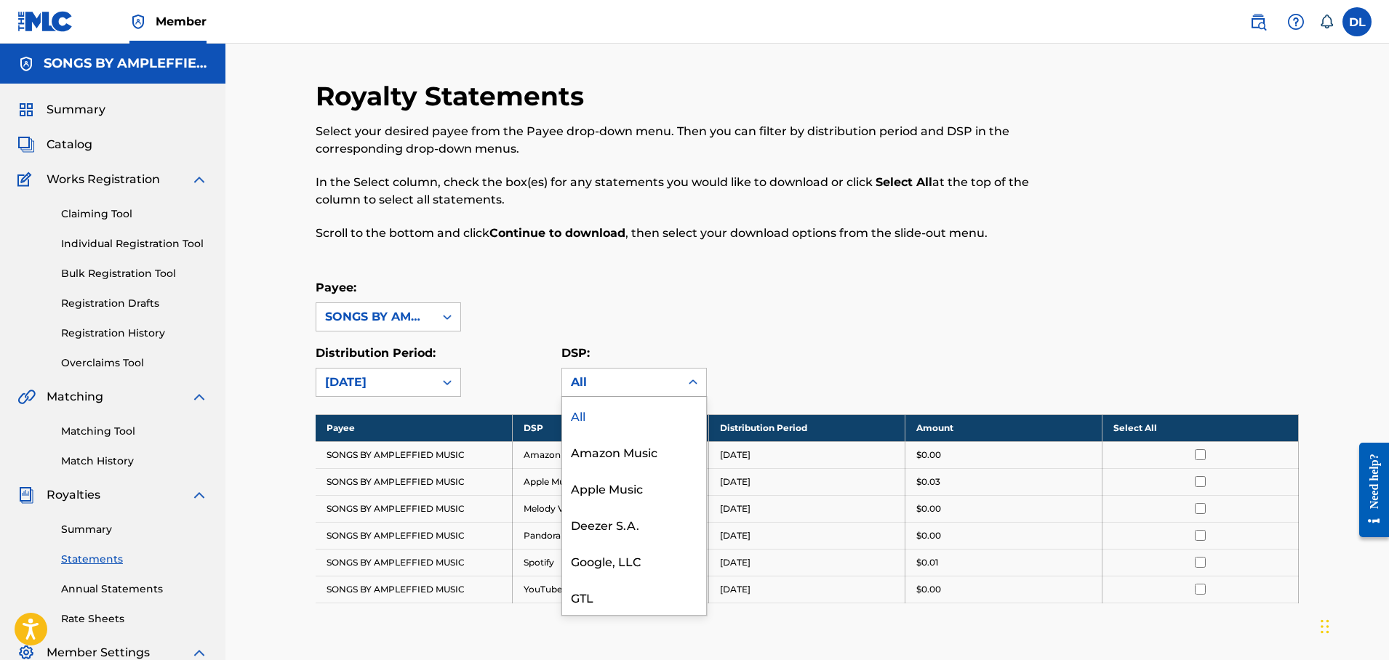 The image size is (1389, 660). What do you see at coordinates (26, 110) in the screenshot?
I see `img: Summary` at bounding box center [26, 110].